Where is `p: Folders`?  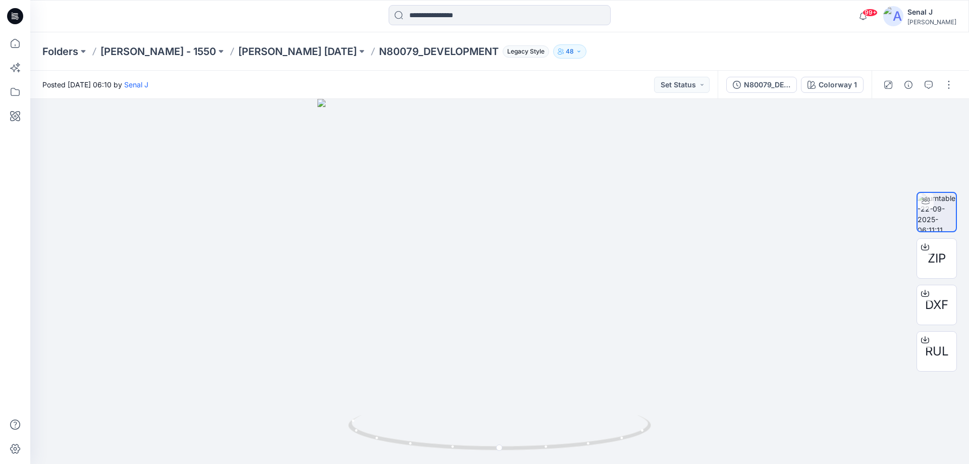
p: Folders is located at coordinates (60, 51).